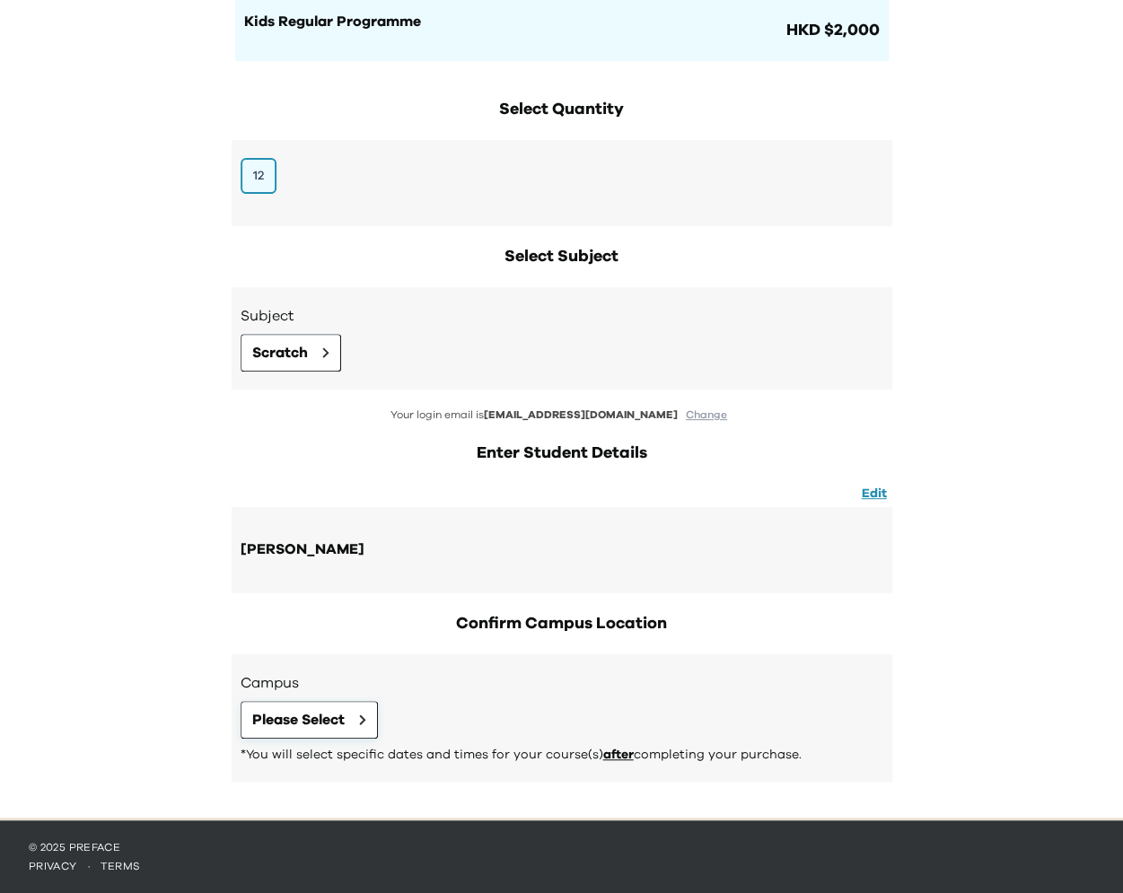 This screenshot has height=893, width=1123. Describe the element at coordinates (259, 176) in the screenshot. I see `button: 12` at that location.